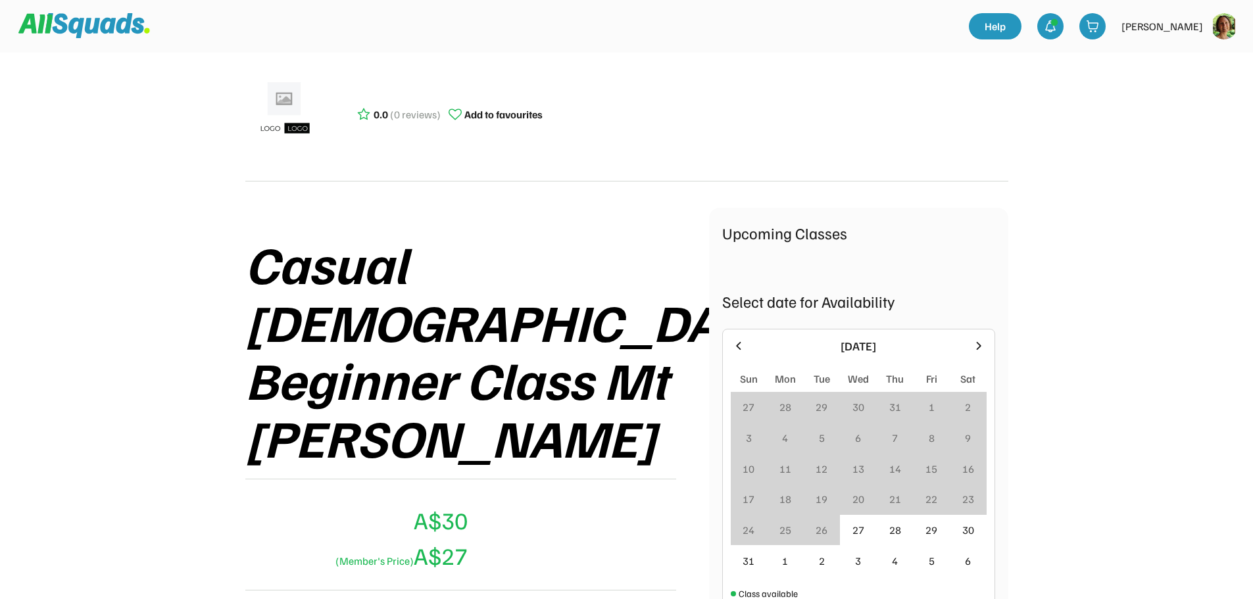 The width and height of the screenshot is (1253, 599). What do you see at coordinates (285, 111) in the screenshot?
I see `img: ui-kit-placeholders-product-5_1200x.webp` at bounding box center [285, 111].